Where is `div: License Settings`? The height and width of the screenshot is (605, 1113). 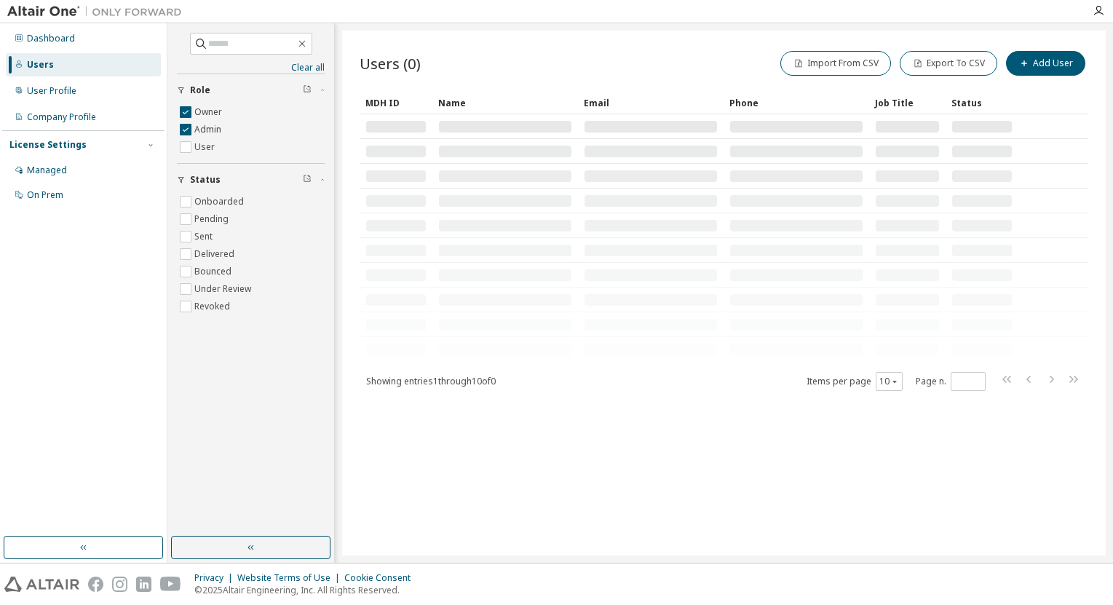
div: License Settings is located at coordinates (48, 145).